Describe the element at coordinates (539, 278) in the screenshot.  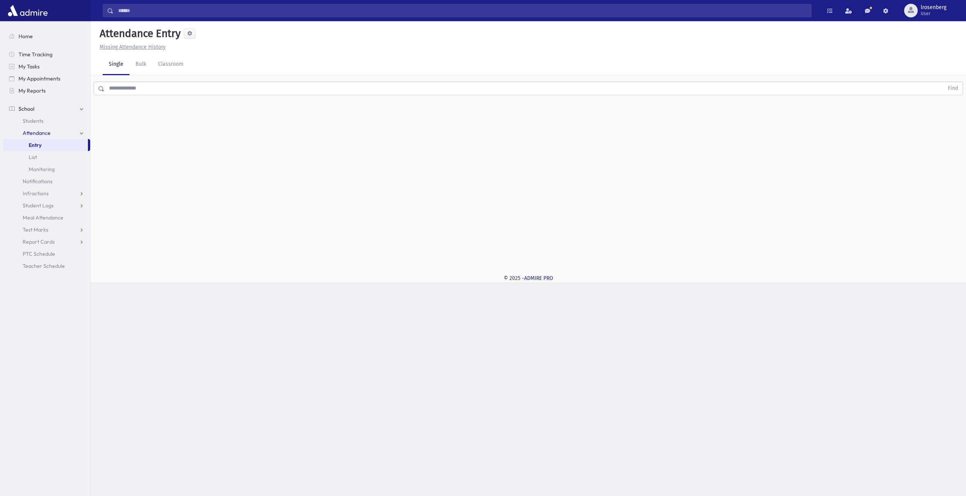
I see `a: ADMIRE PRO` at that location.